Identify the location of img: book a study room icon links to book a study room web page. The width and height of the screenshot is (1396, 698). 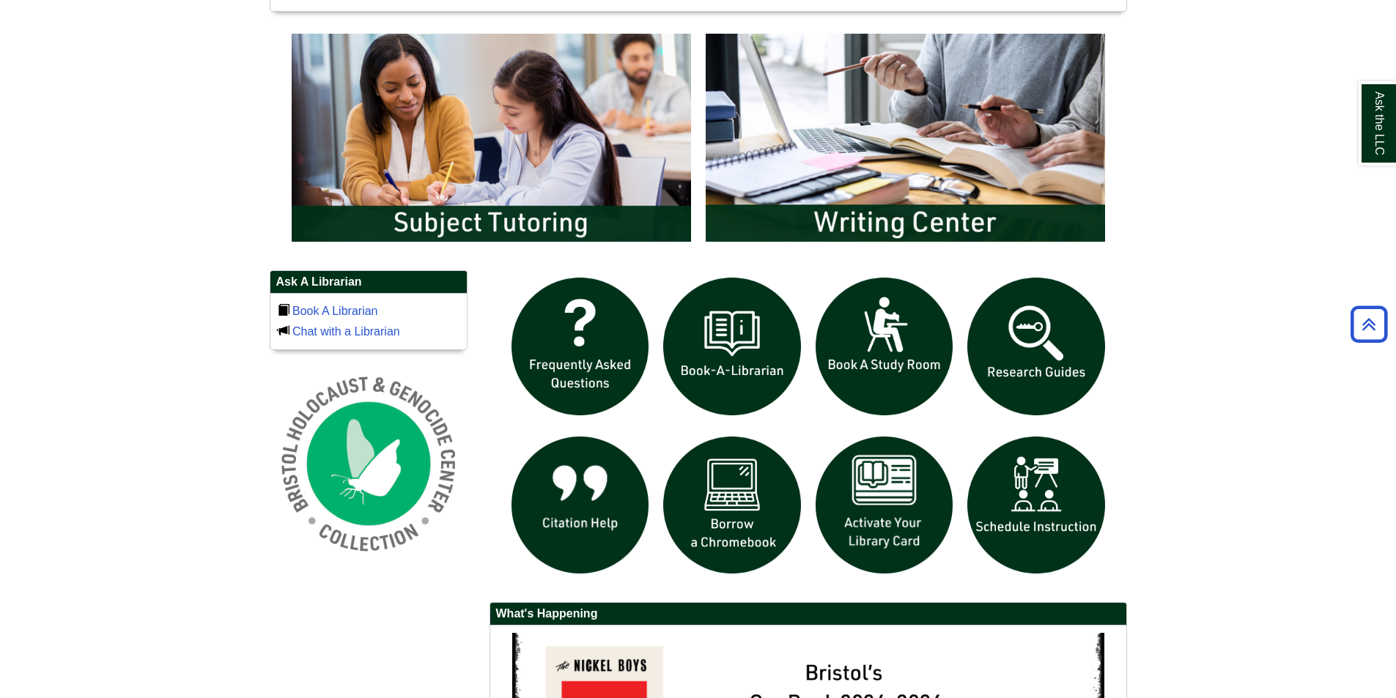
(884, 347).